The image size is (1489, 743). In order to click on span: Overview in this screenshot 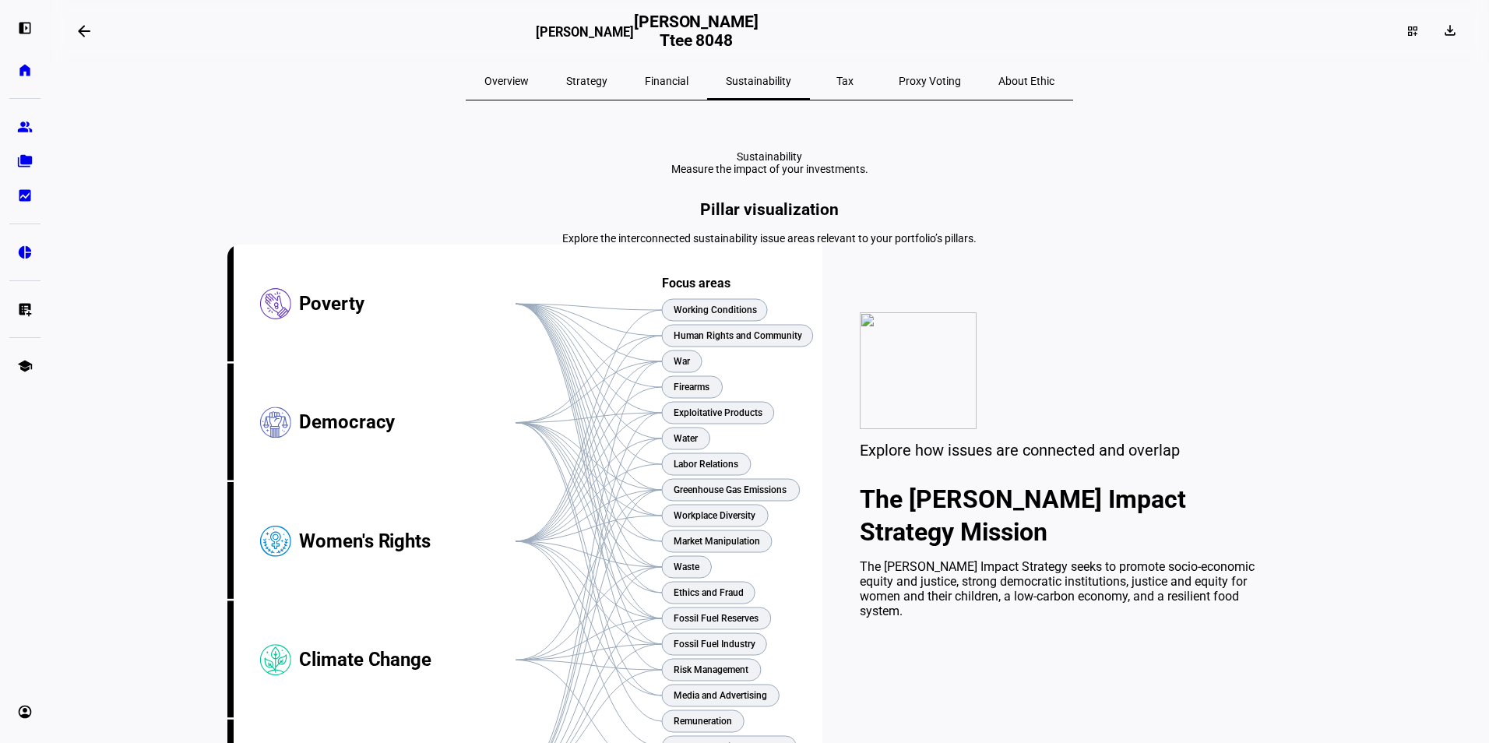, I will do `click(506, 81)`.